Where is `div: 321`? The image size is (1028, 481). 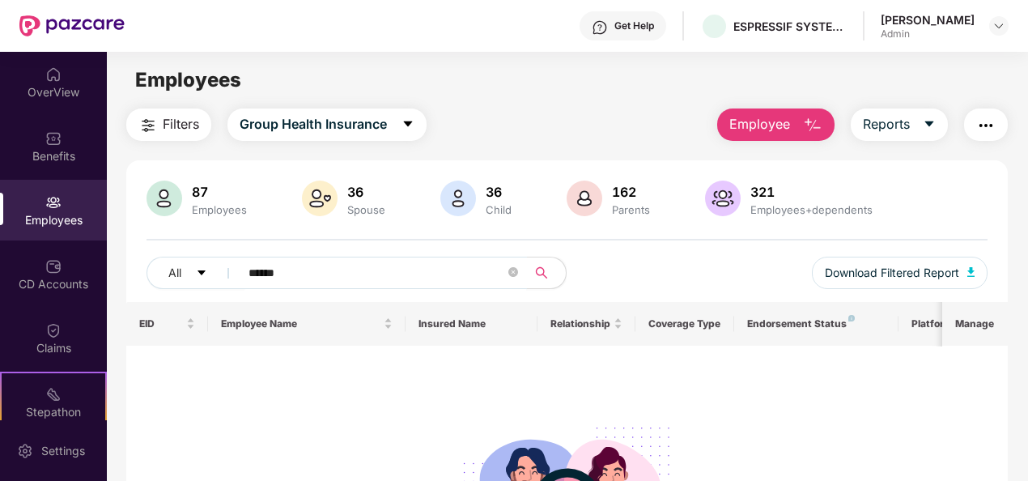 div: 321 is located at coordinates (811, 192).